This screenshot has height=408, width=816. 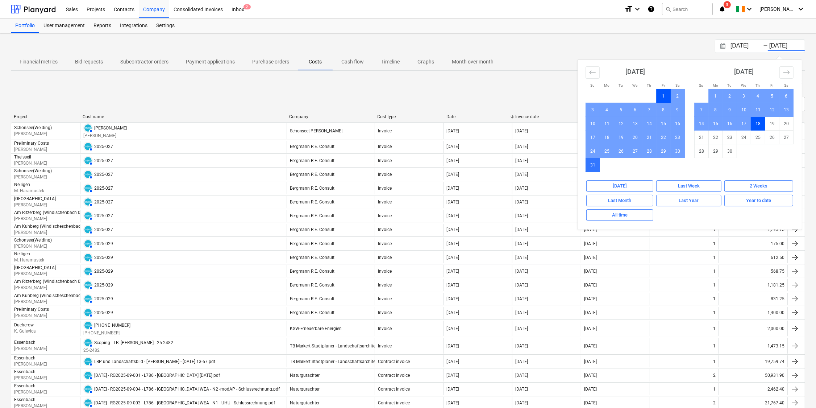 I want to click on td: Choose Thursday, August 21, 2025 as your check-out date. It's available., so click(x=649, y=137).